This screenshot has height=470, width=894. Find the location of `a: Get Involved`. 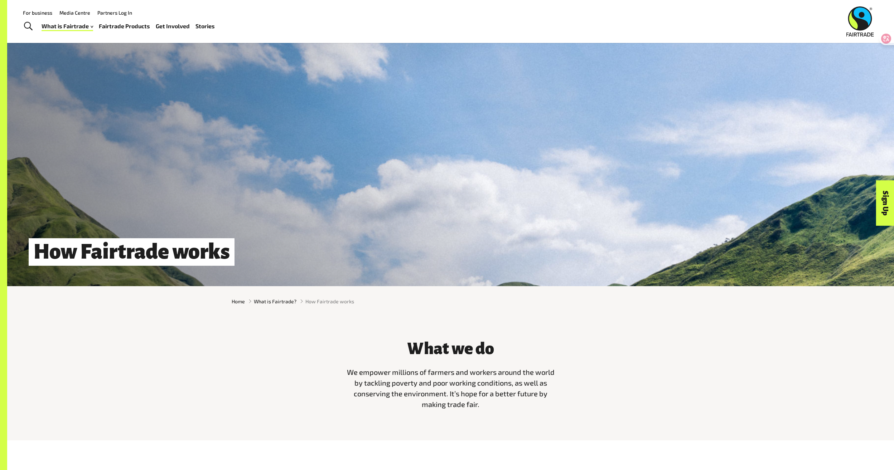

a: Get Involved is located at coordinates (172, 26).